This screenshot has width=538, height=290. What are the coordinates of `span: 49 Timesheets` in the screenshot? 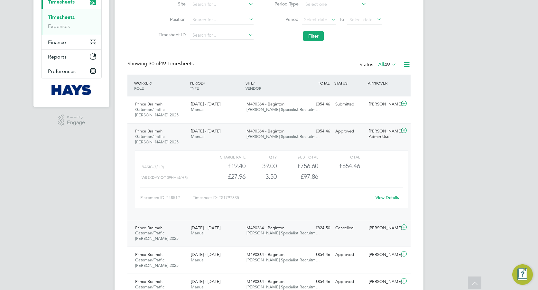 It's located at (171, 64).